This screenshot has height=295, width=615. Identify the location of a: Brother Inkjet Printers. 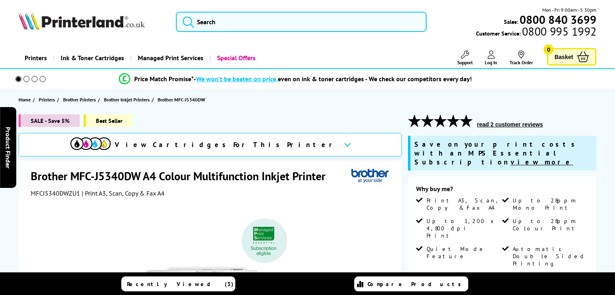
(128, 99).